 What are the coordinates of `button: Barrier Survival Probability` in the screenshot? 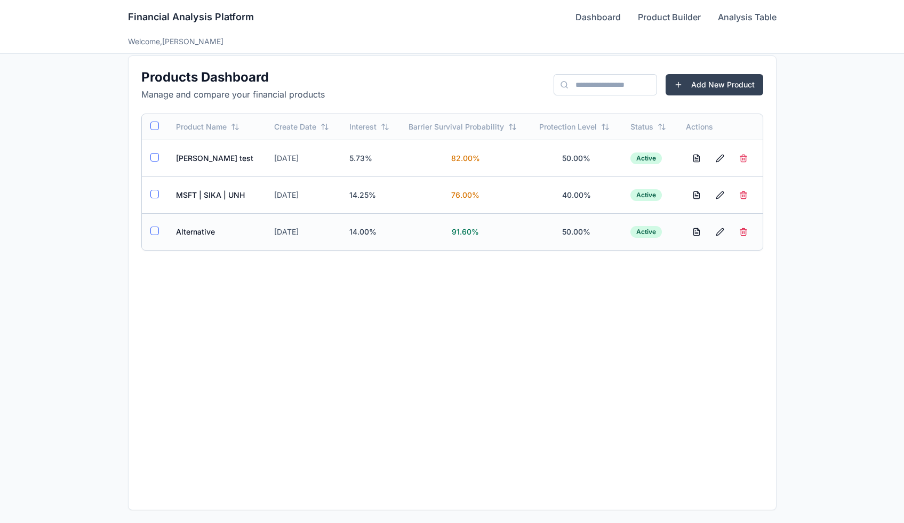 It's located at (463, 127).